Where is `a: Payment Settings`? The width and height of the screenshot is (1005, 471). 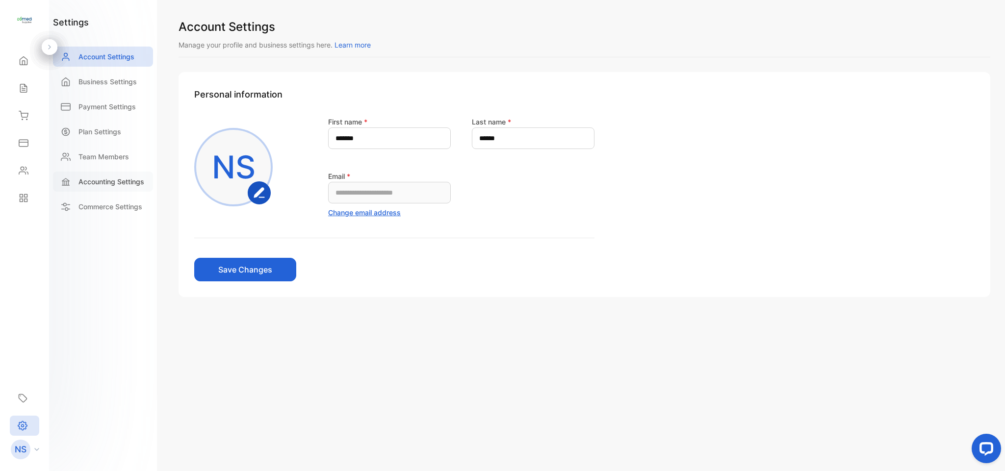 a: Payment Settings is located at coordinates (103, 106).